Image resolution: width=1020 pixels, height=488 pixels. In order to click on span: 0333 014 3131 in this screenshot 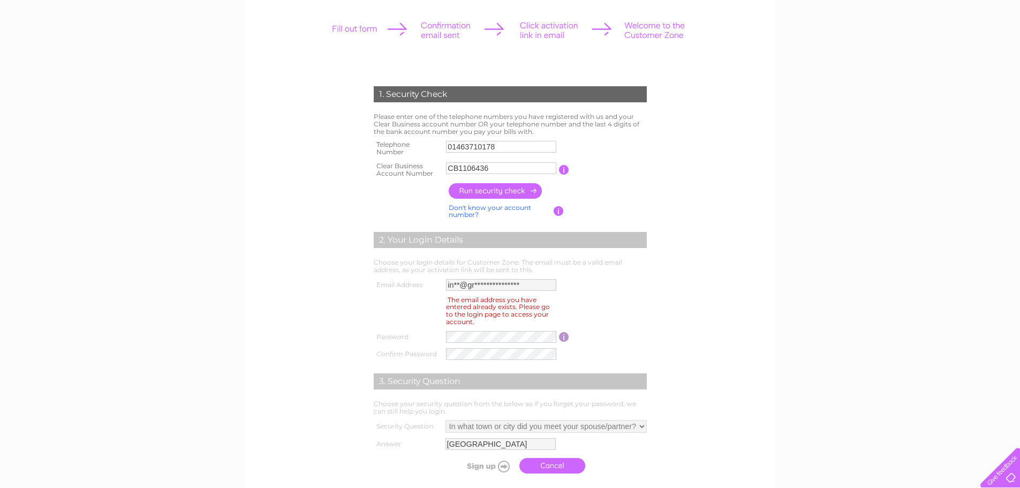, I will do `click(855, 12)`.